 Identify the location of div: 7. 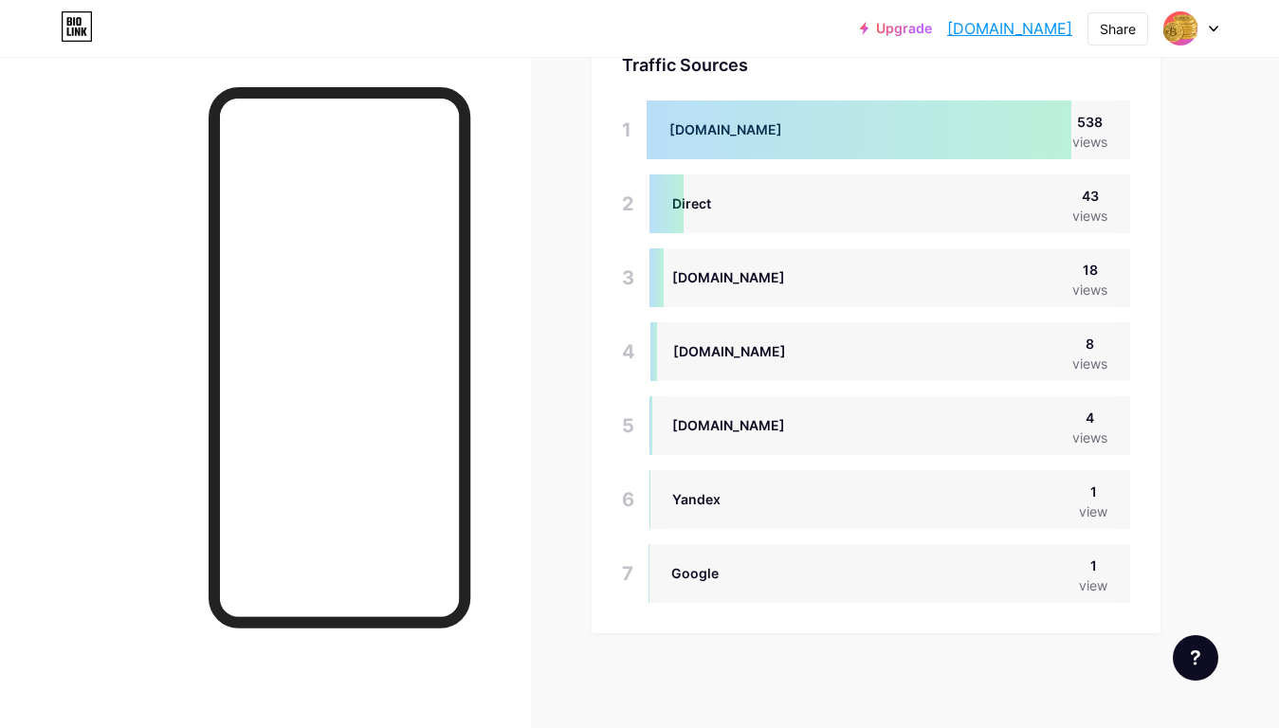
(627, 573).